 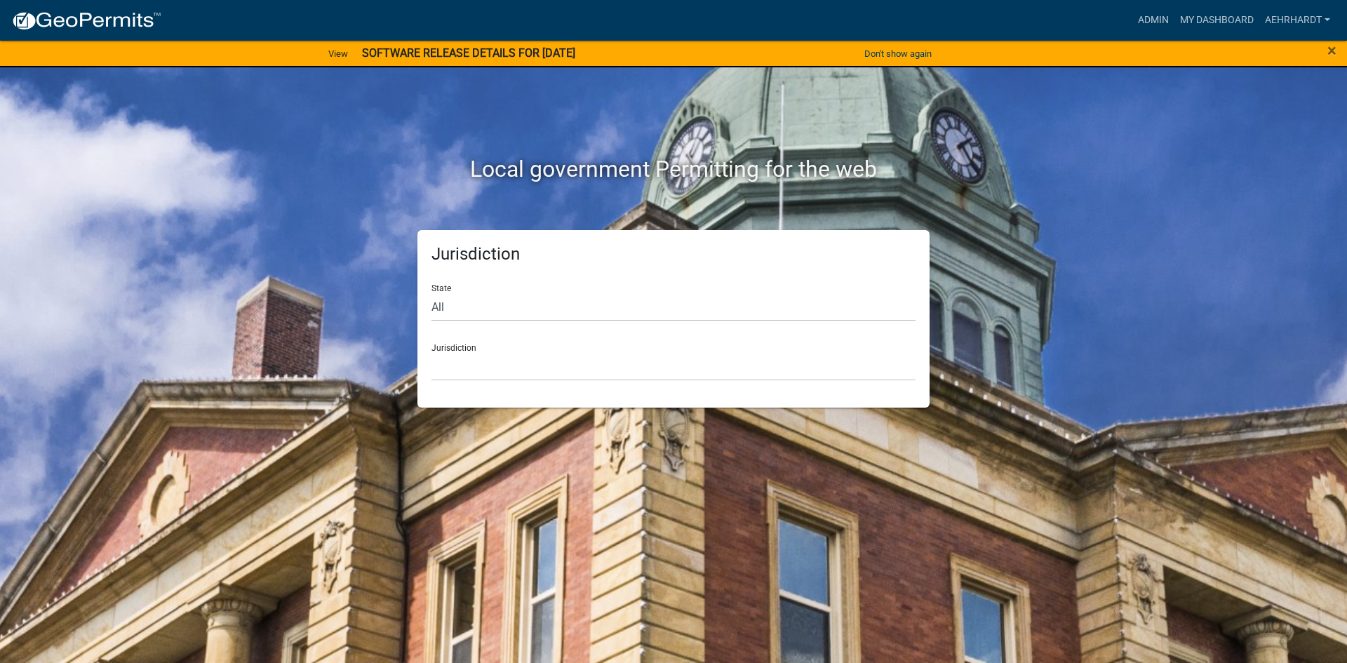 I want to click on button: Don't show again, so click(x=898, y=53).